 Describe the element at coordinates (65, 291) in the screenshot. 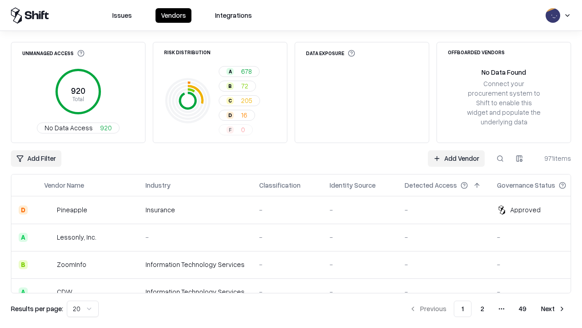

I see `div: CDW` at that location.